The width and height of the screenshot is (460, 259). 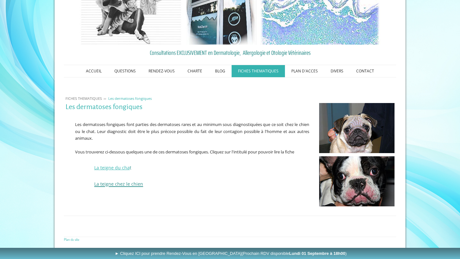 What do you see at coordinates (130, 98) in the screenshot?
I see `a: Les dermatoses fongiques` at bounding box center [130, 98].